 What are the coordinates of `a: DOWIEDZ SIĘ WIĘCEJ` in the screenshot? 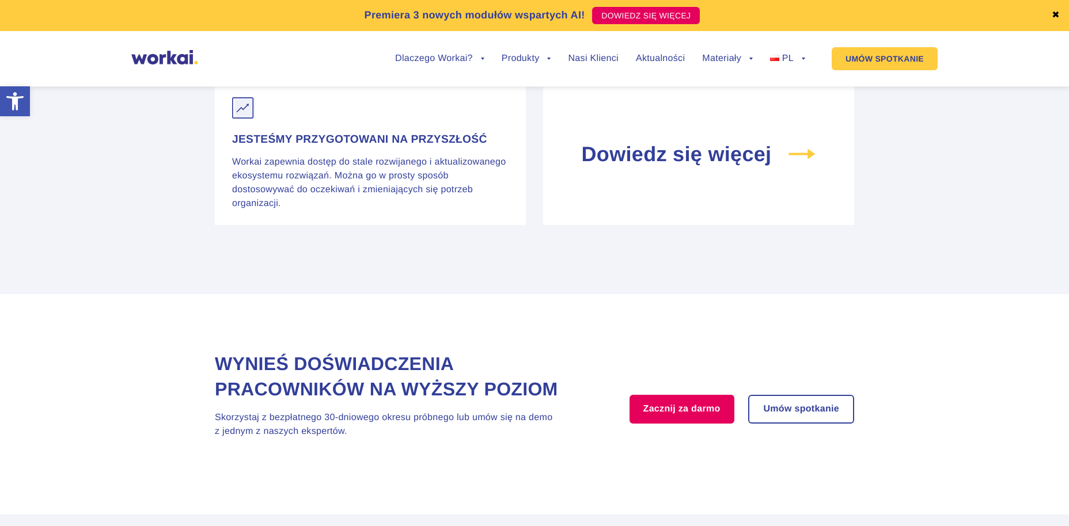 It's located at (645, 16).